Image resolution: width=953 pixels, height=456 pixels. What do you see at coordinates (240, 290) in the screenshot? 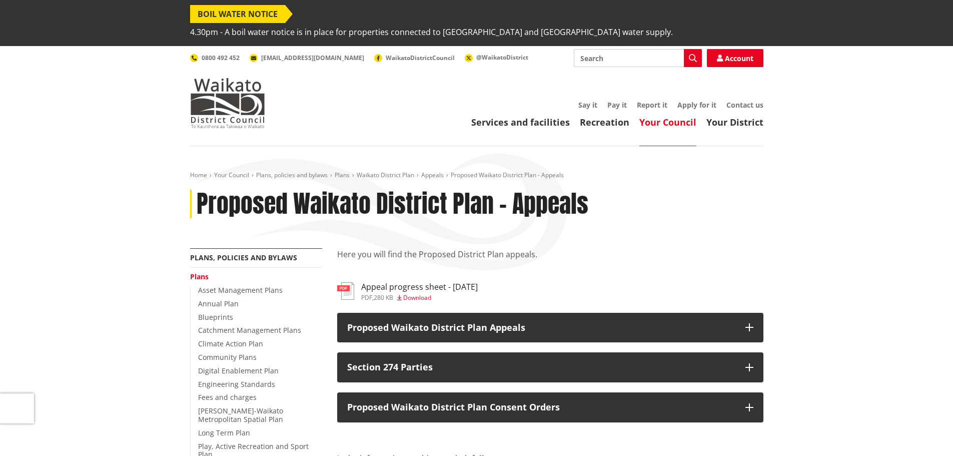
I see `a: Asset Management Plans` at bounding box center [240, 290].